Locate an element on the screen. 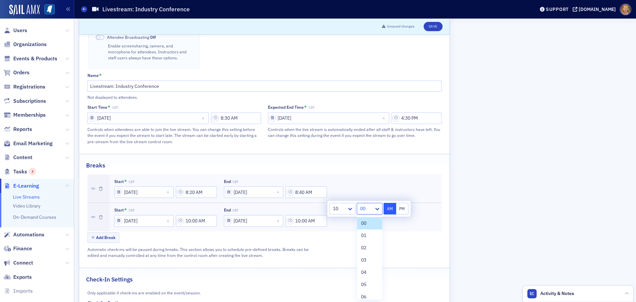 This screenshot has height=302, width=636. span: Events & Products is located at coordinates (35, 59).